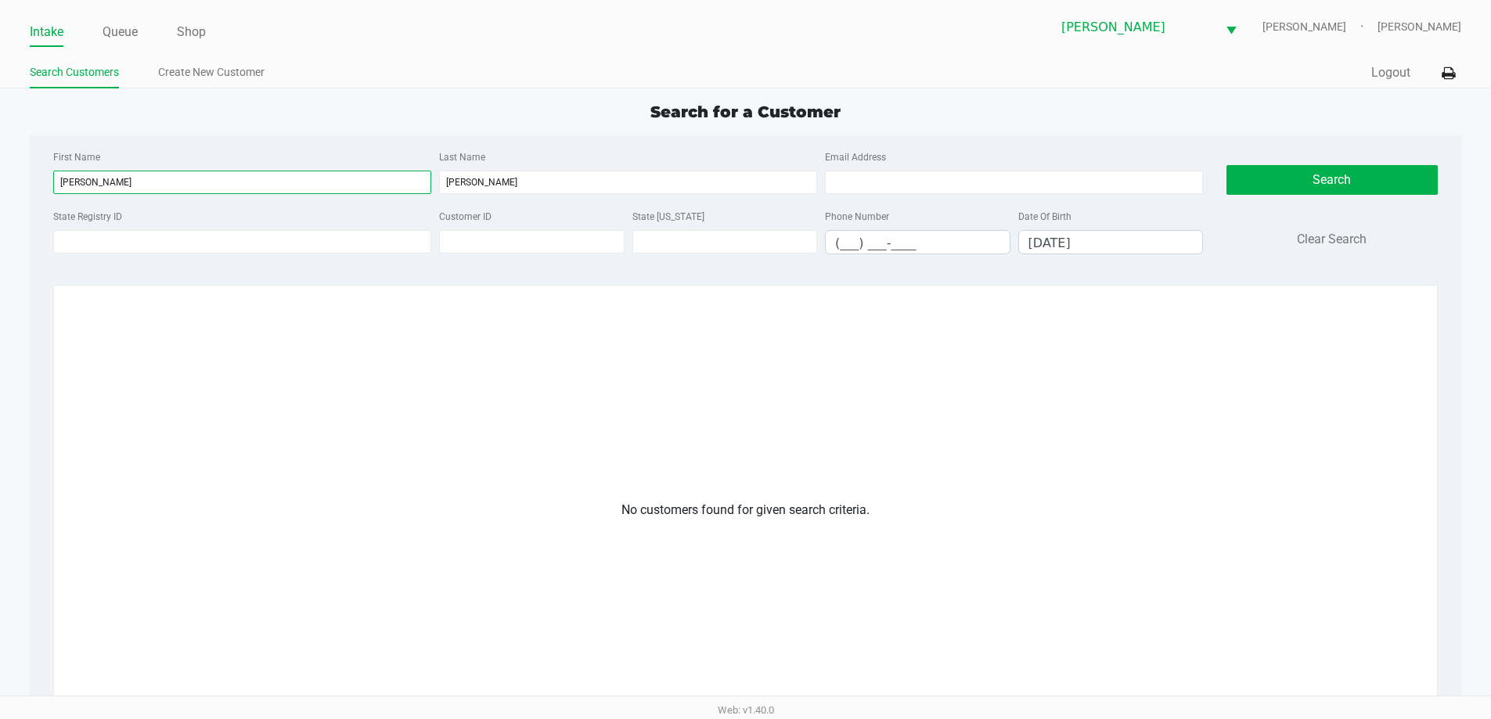 Image resolution: width=1491 pixels, height=719 pixels. I want to click on kendo-maskedtextbox: Format: MM/DD/YYYY, so click(1111, 242).